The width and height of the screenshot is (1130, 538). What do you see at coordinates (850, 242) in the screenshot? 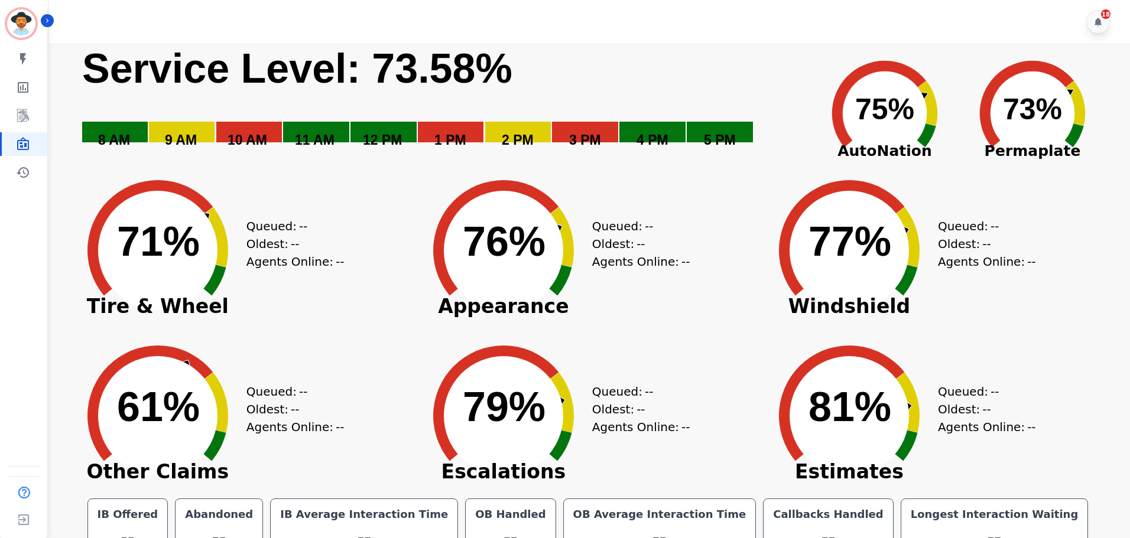
I see `text: 77%` at bounding box center [850, 242].